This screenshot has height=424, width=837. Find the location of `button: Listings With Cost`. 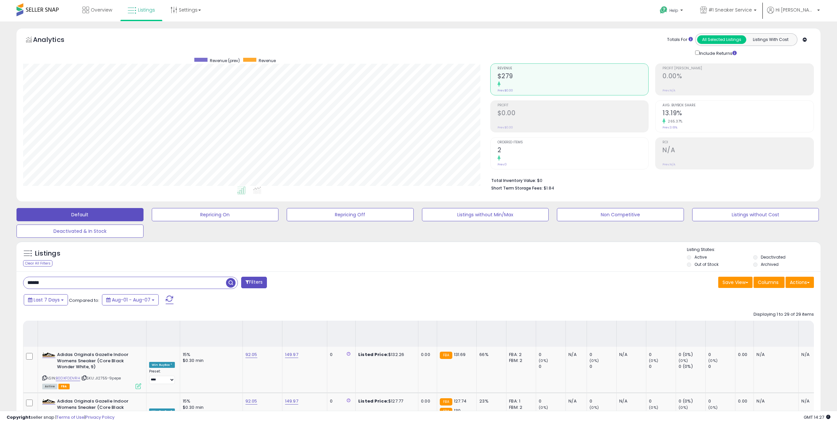

button: Listings With Cost is located at coordinates (770, 40).